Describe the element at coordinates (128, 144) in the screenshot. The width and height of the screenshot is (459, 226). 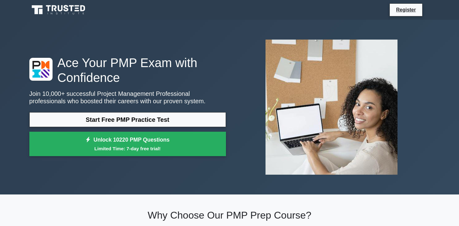
I see `a: Unlock 10220 PMP QuestionsLimited Time: 7-day free trial!` at that location.